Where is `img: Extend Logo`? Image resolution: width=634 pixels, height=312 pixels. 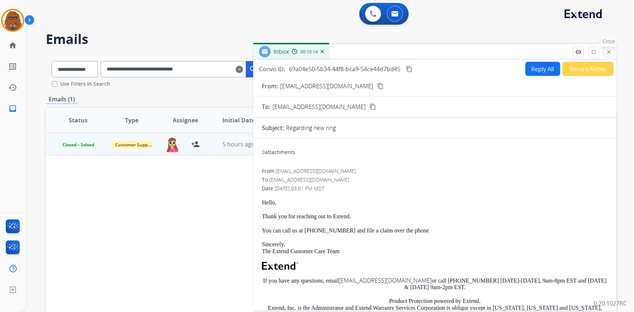
img: Extend Logo is located at coordinates (280, 266).